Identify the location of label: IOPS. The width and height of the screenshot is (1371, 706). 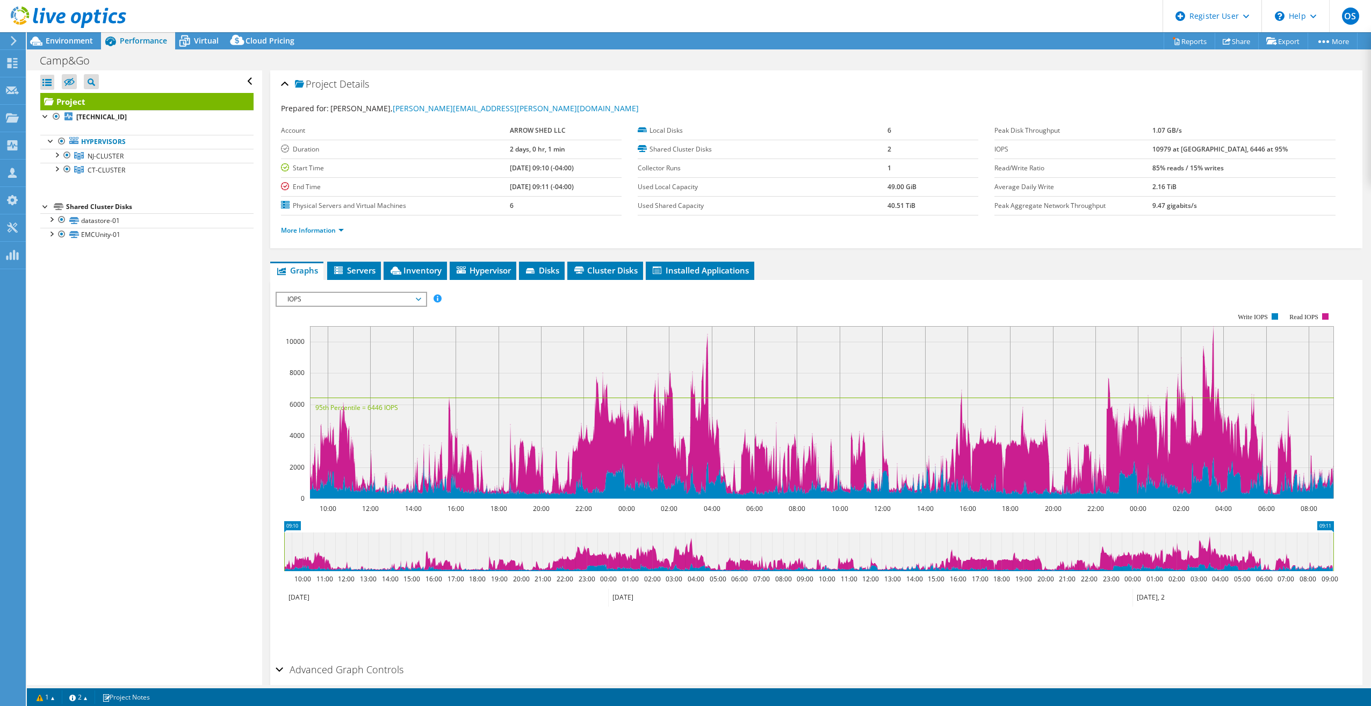
(1073, 149).